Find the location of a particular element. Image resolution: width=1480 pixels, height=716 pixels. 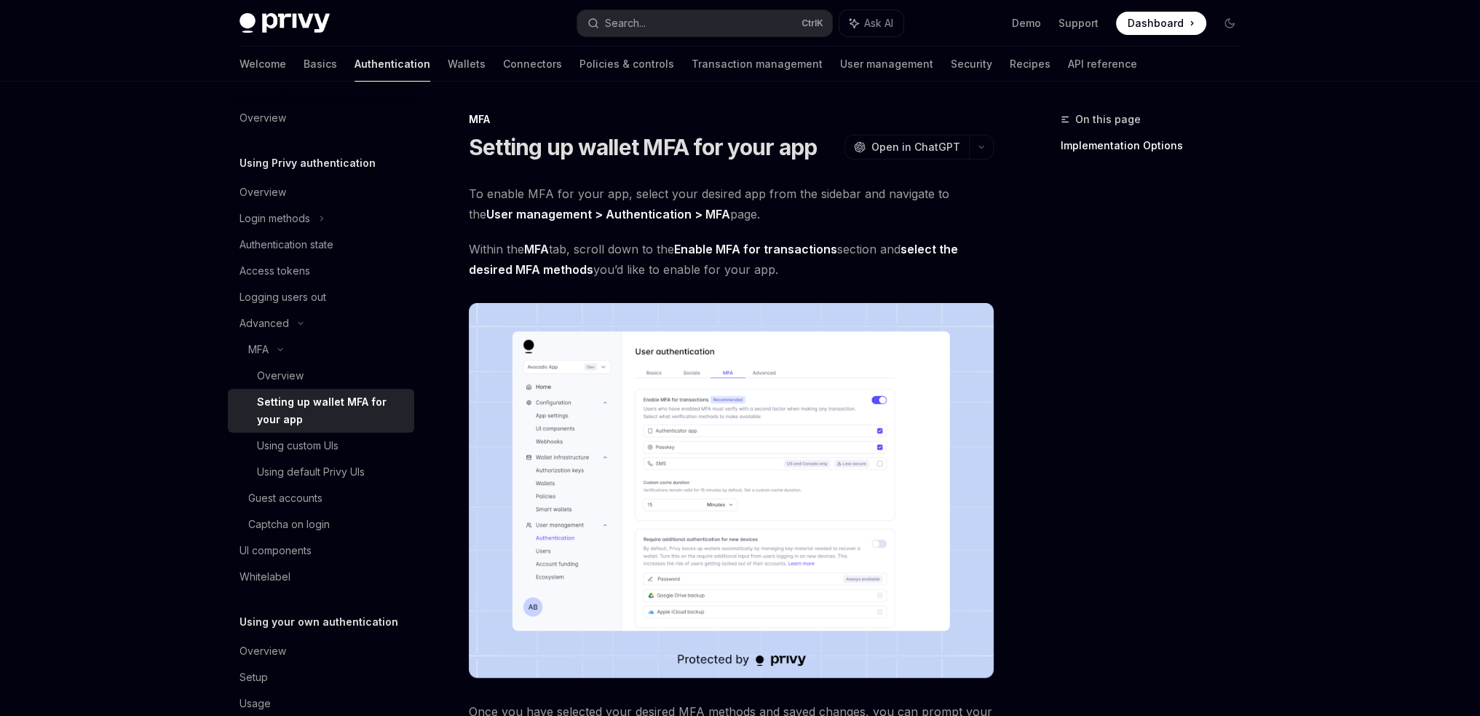

a: Policies & controls is located at coordinates (627, 64).